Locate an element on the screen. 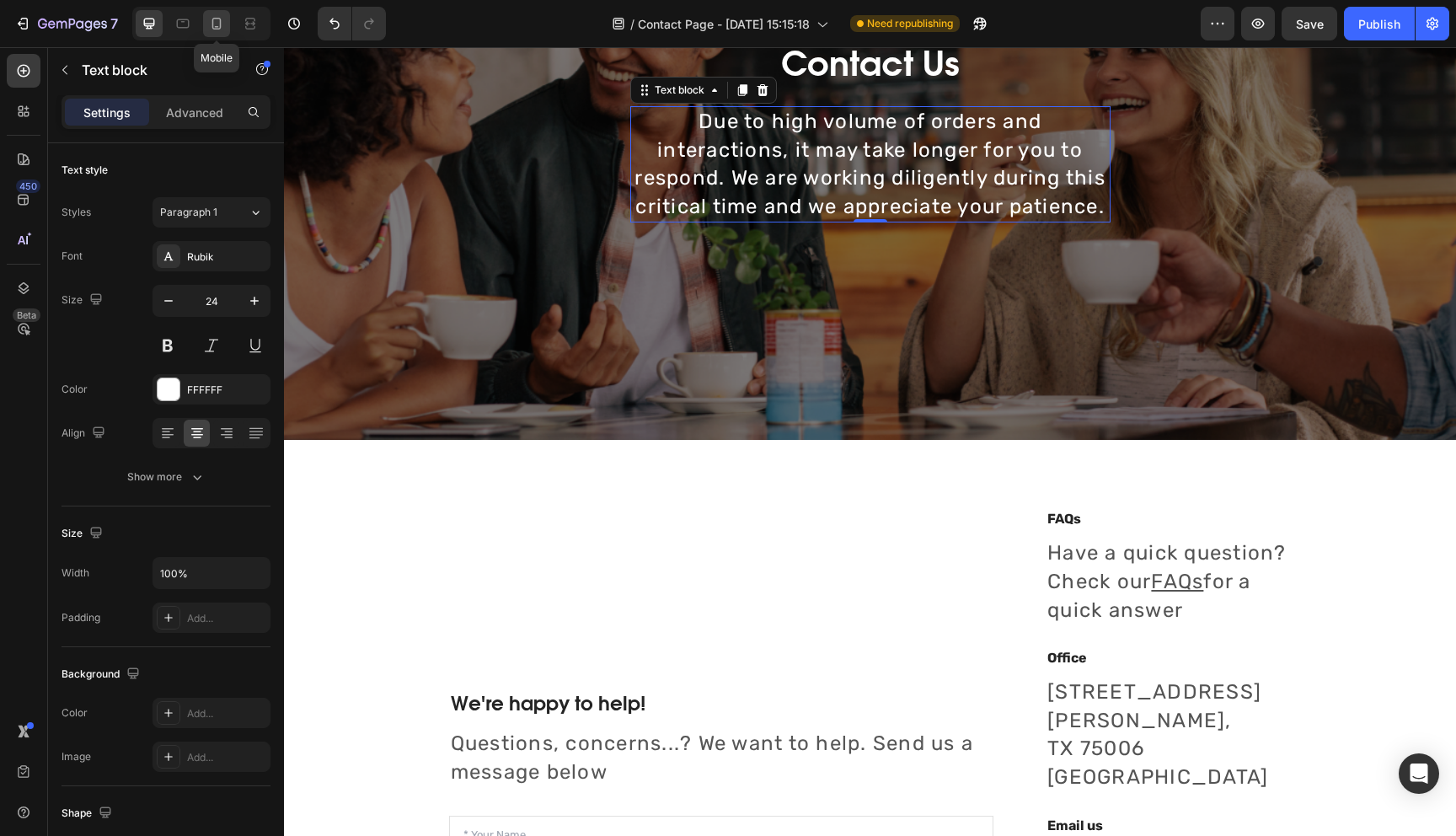 The width and height of the screenshot is (1456, 836). div: Padding is located at coordinates (81, 618).